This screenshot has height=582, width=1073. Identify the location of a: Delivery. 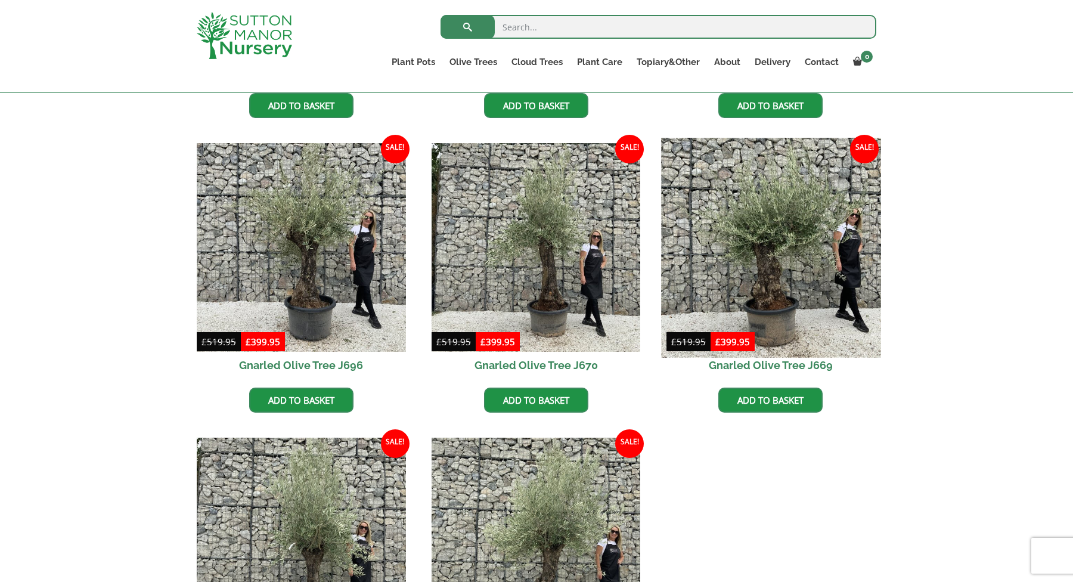
(773, 62).